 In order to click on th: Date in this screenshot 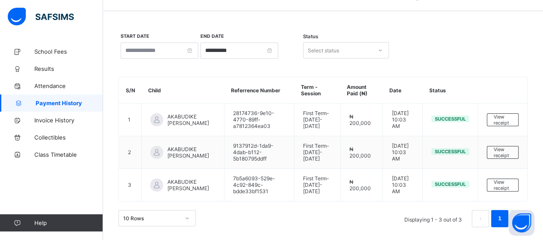, I will do `click(403, 90)`.